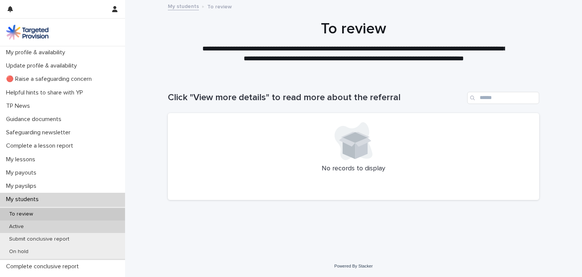  What do you see at coordinates (41, 146) in the screenshot?
I see `p: Complete a lesson report` at bounding box center [41, 146].